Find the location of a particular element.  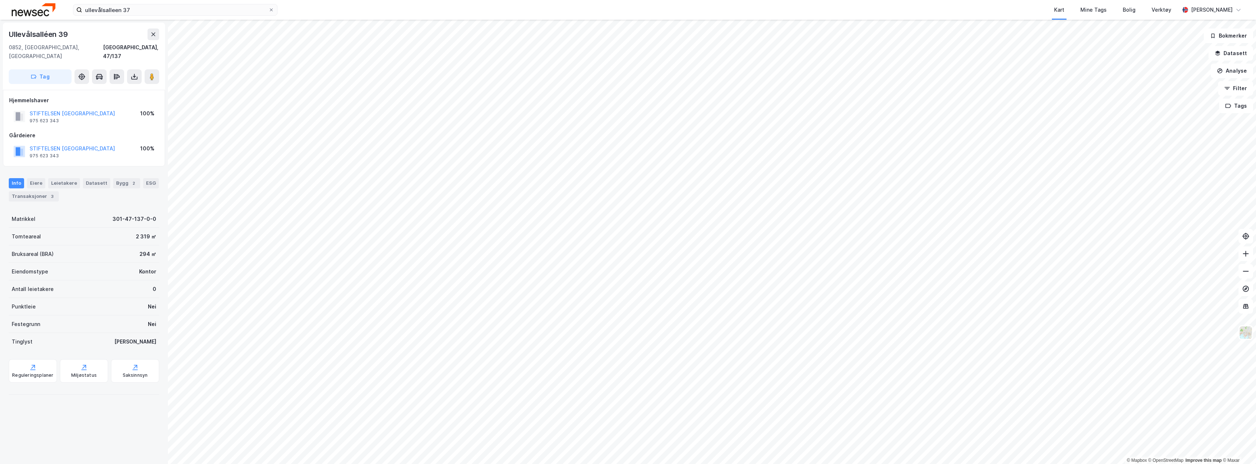

div: Mine Tags is located at coordinates (1093, 10).